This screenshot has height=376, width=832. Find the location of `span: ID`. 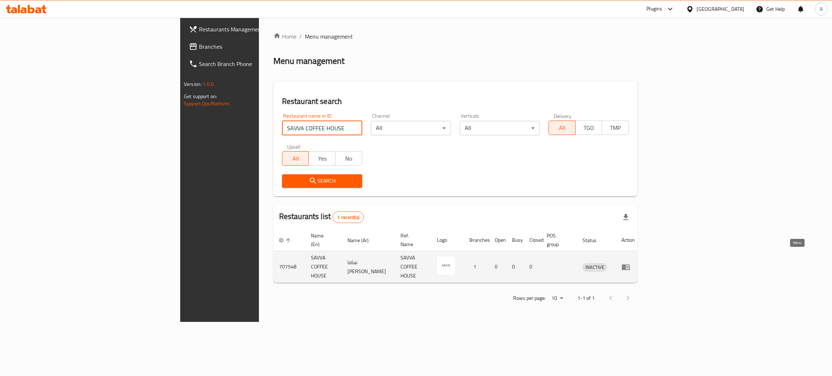

span: ID is located at coordinates (286, 241).